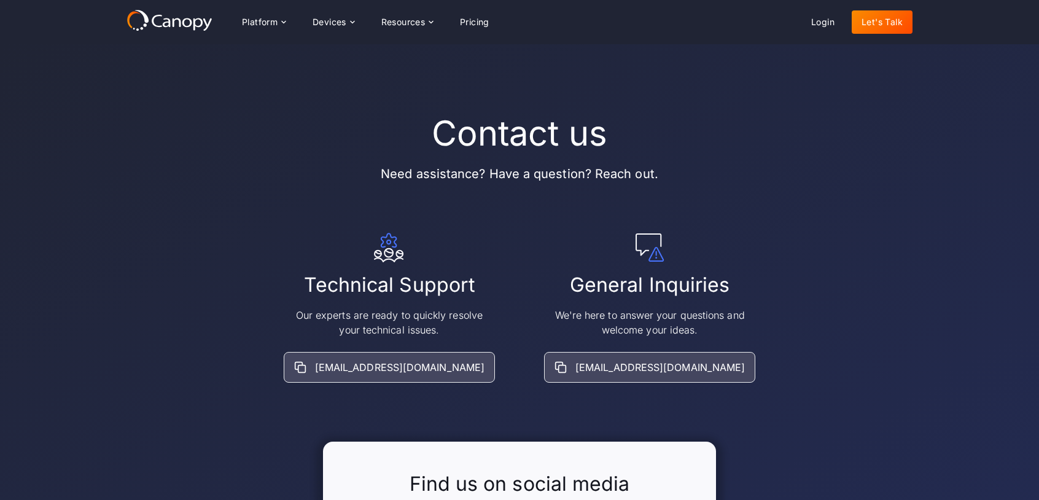 The height and width of the screenshot is (500, 1039). I want to click on a: Pricing, so click(474, 22).